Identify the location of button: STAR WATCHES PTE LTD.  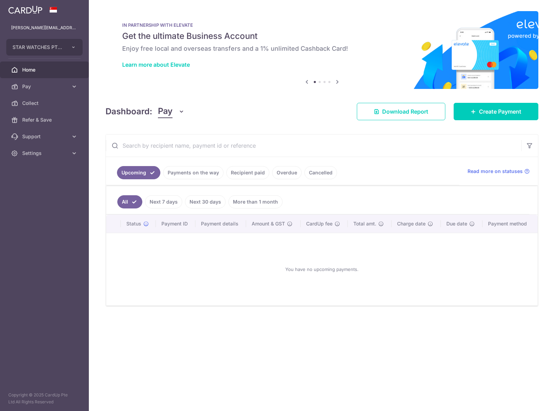
(44, 47).